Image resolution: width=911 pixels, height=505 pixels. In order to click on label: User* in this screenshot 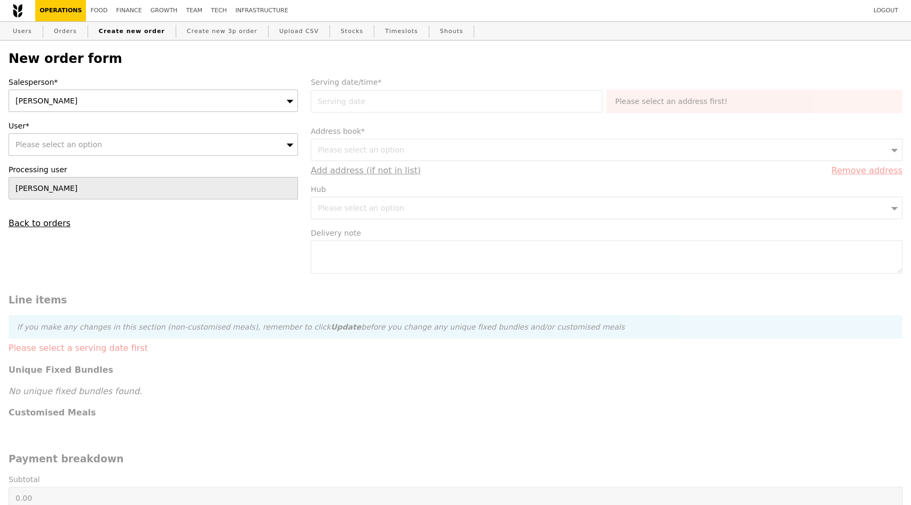, I will do `click(153, 126)`.